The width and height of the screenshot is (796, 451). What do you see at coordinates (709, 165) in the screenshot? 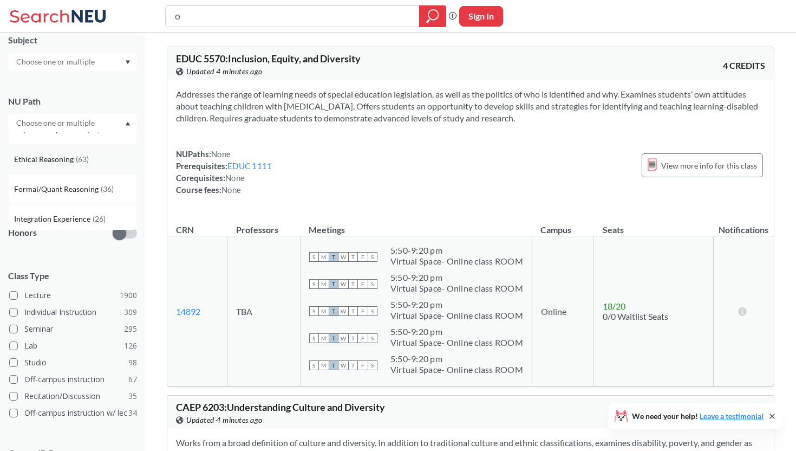
I see `span: View more info for this class` at bounding box center [709, 165].